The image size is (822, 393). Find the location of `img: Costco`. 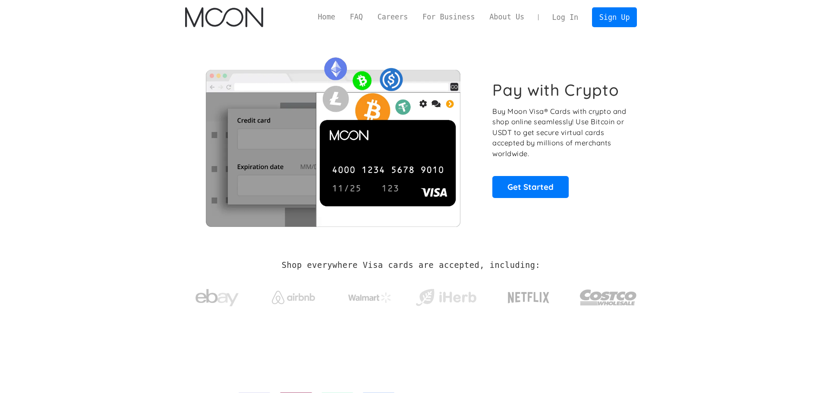

img: Costco is located at coordinates (609, 297).